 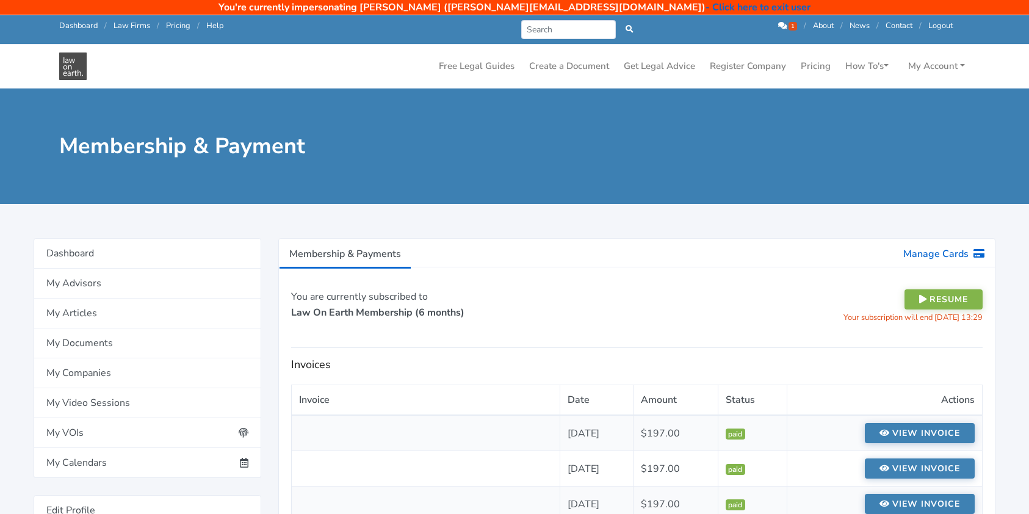 I want to click on a: My Video Sessions, so click(x=147, y=403).